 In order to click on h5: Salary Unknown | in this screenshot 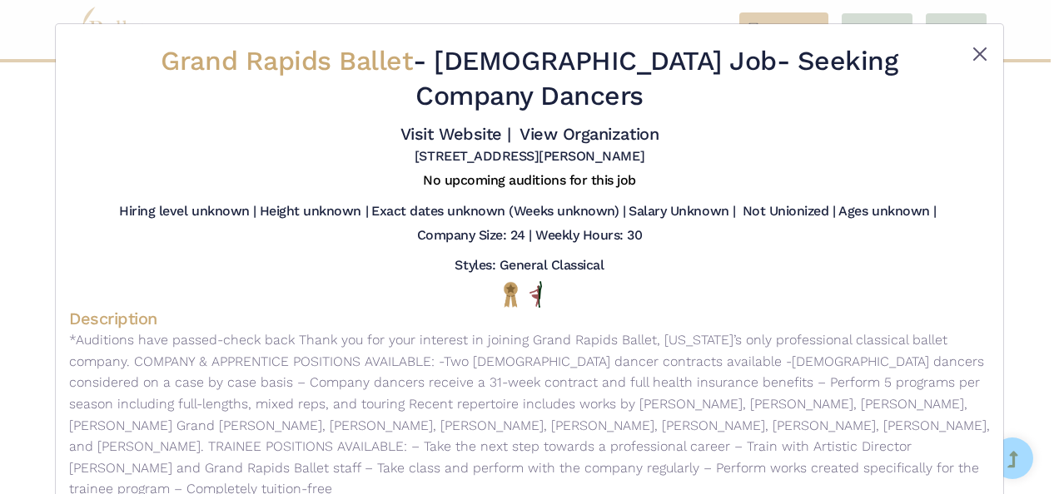, I will do `click(682, 211)`.